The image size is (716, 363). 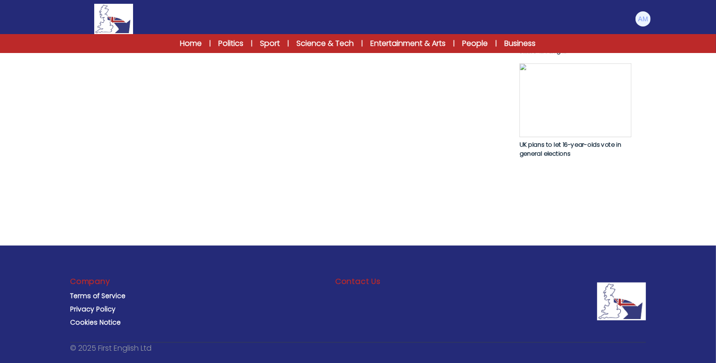 What do you see at coordinates (570, 149) in the screenshot?
I see `span: UK plans to let 16-year-olds vote in general elections` at bounding box center [570, 149].